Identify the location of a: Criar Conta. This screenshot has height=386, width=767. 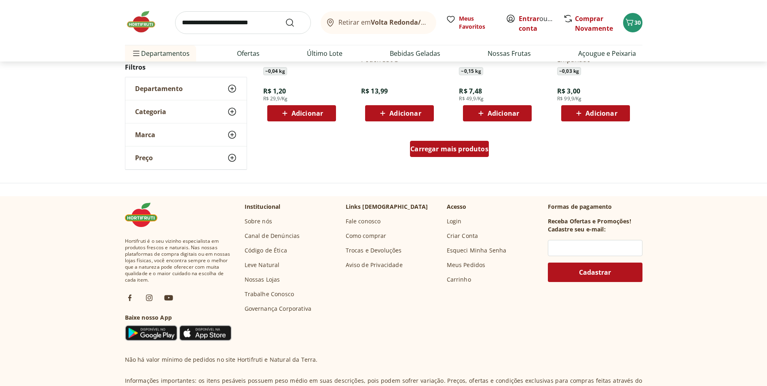
(463, 236).